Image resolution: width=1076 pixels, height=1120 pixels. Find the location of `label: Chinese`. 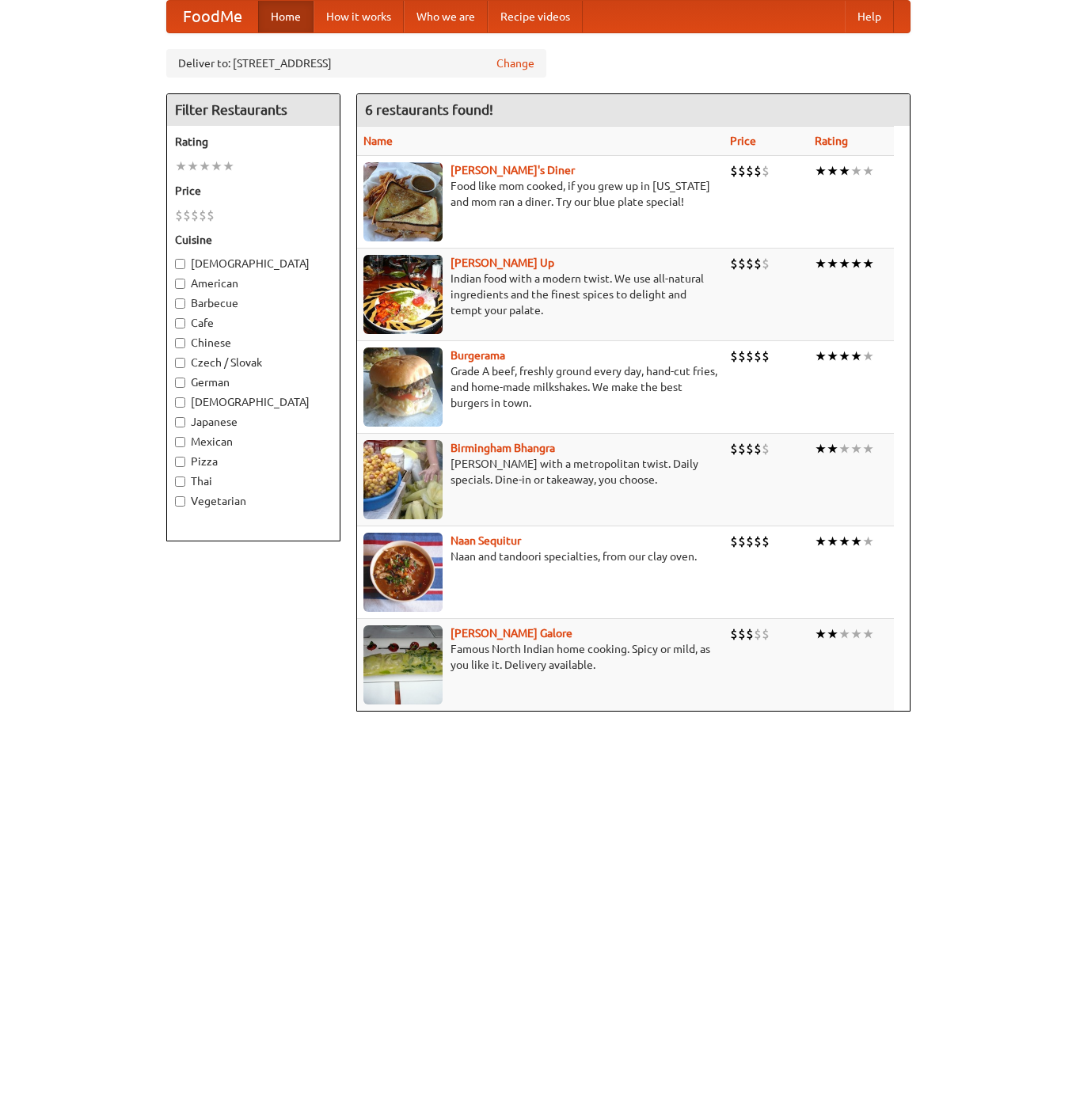

label: Chinese is located at coordinates (254, 343).